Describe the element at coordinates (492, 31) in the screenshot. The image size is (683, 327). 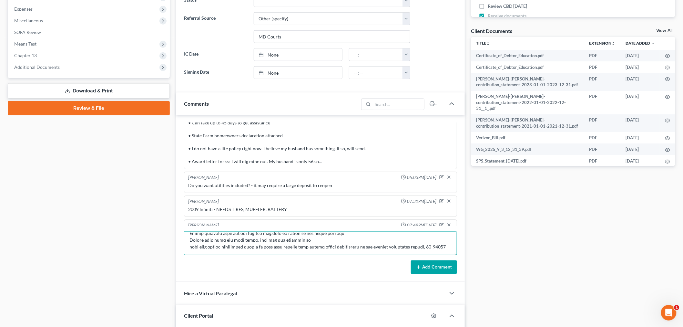
I see `div: Client Documents` at that location.